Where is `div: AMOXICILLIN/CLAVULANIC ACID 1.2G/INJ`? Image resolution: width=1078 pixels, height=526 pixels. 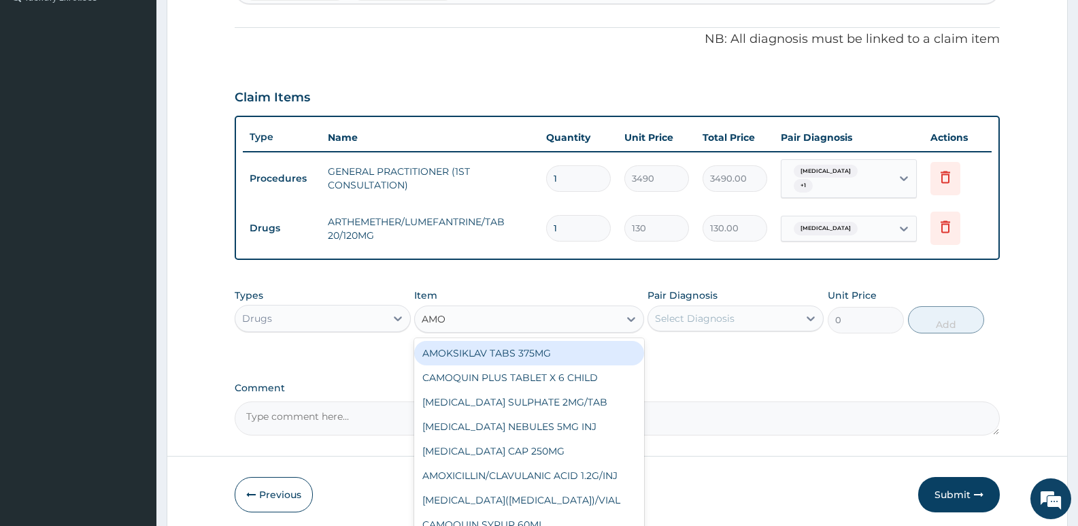
div: AMOXICILLIN/CLAVULANIC ACID 1.2G/INJ is located at coordinates (529, 476).